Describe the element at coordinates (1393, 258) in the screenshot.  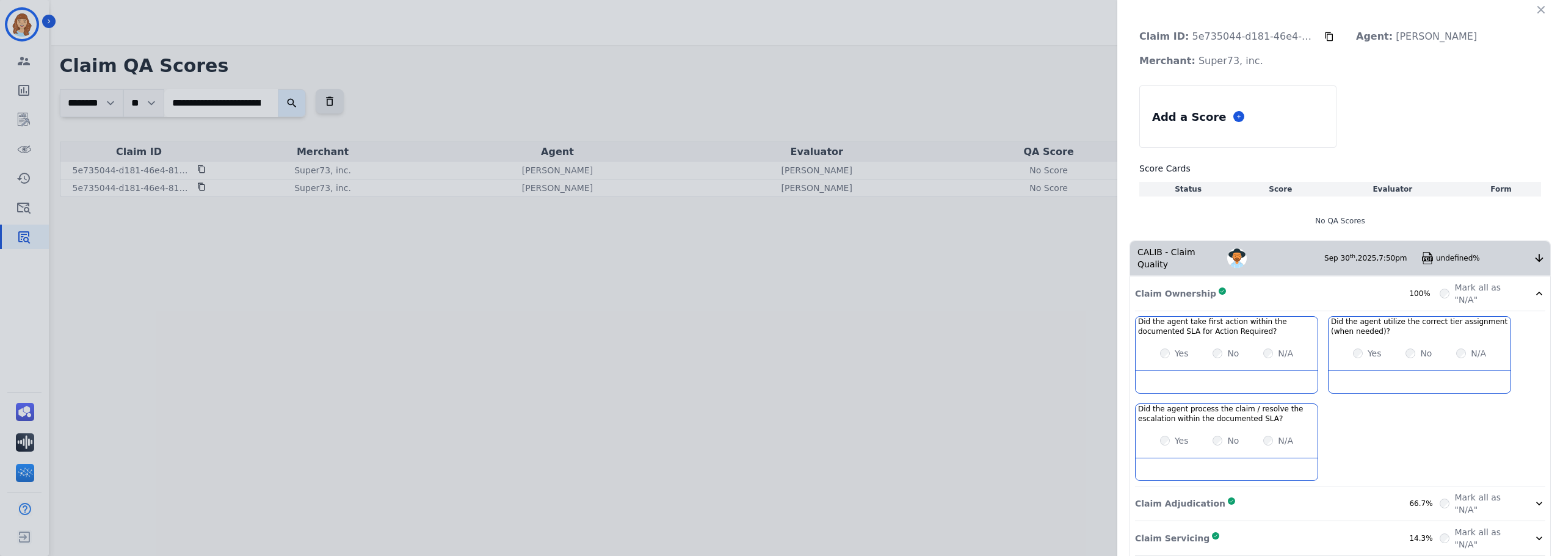
I see `span: 7:50pm` at that location.